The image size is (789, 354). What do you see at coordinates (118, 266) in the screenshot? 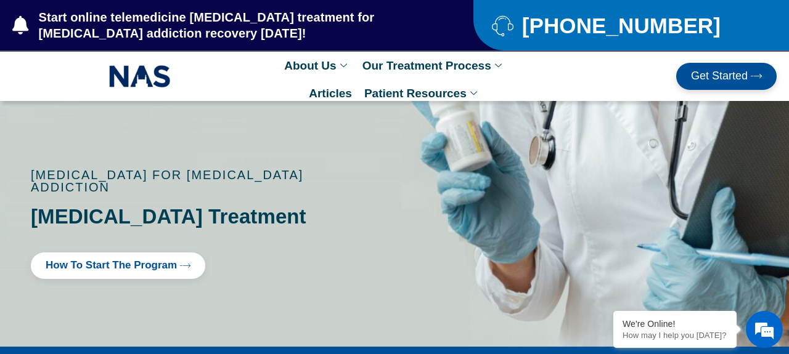
I see `a: How to Start the program` at bounding box center [118, 266].